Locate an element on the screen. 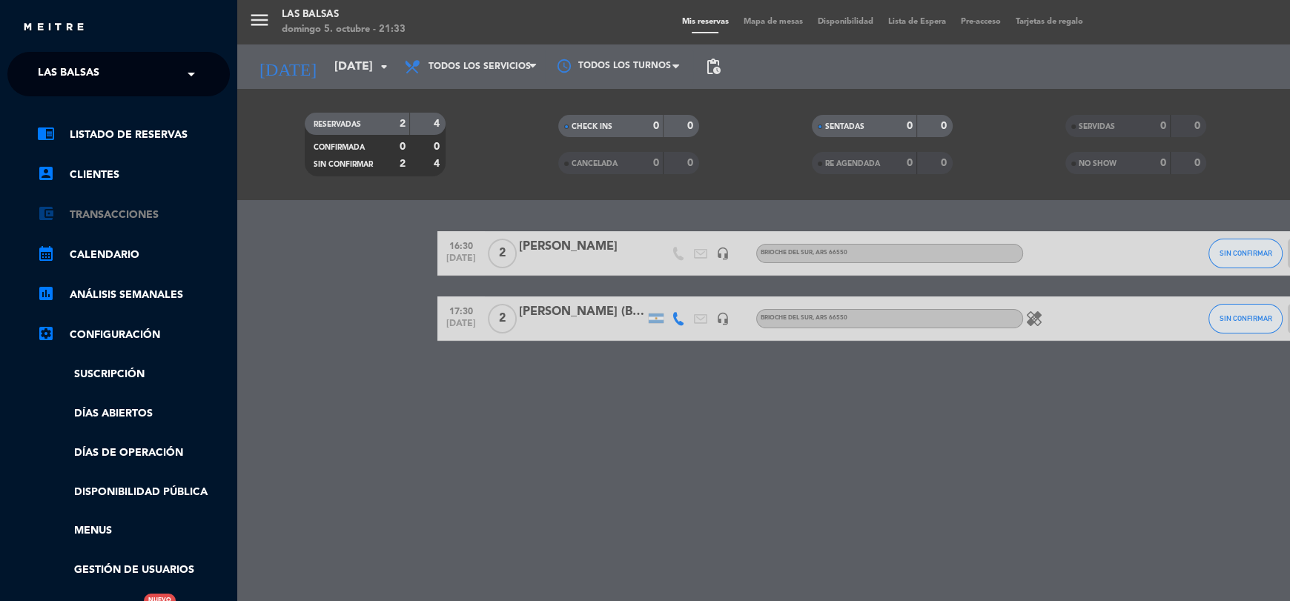 This screenshot has height=601, width=1290. i: account_balance_wallet is located at coordinates (46, 213).